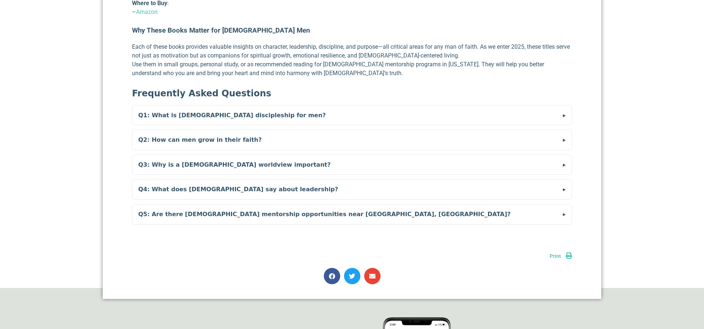 The height and width of the screenshot is (329, 704). What do you see at coordinates (352, 60) in the screenshot?
I see `p: Each of these books provides valuable insights on character, leadership, discipline, and purpose—...` at bounding box center [352, 60].